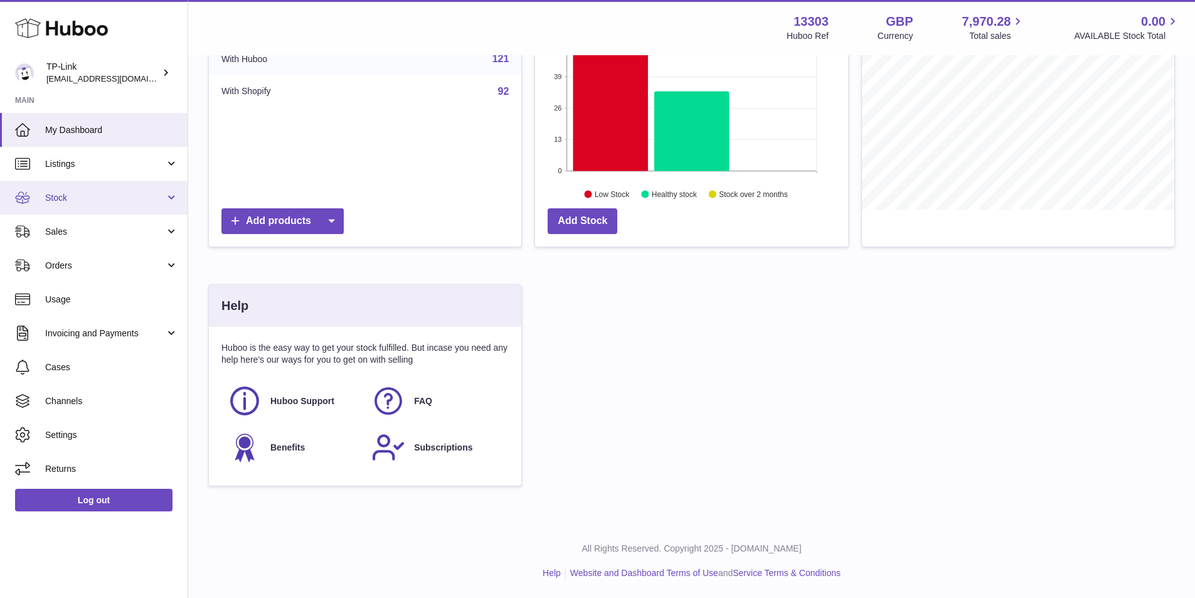 This screenshot has width=1195, height=598. Describe the element at coordinates (293, 447) in the screenshot. I see `a: Benefits` at that location.